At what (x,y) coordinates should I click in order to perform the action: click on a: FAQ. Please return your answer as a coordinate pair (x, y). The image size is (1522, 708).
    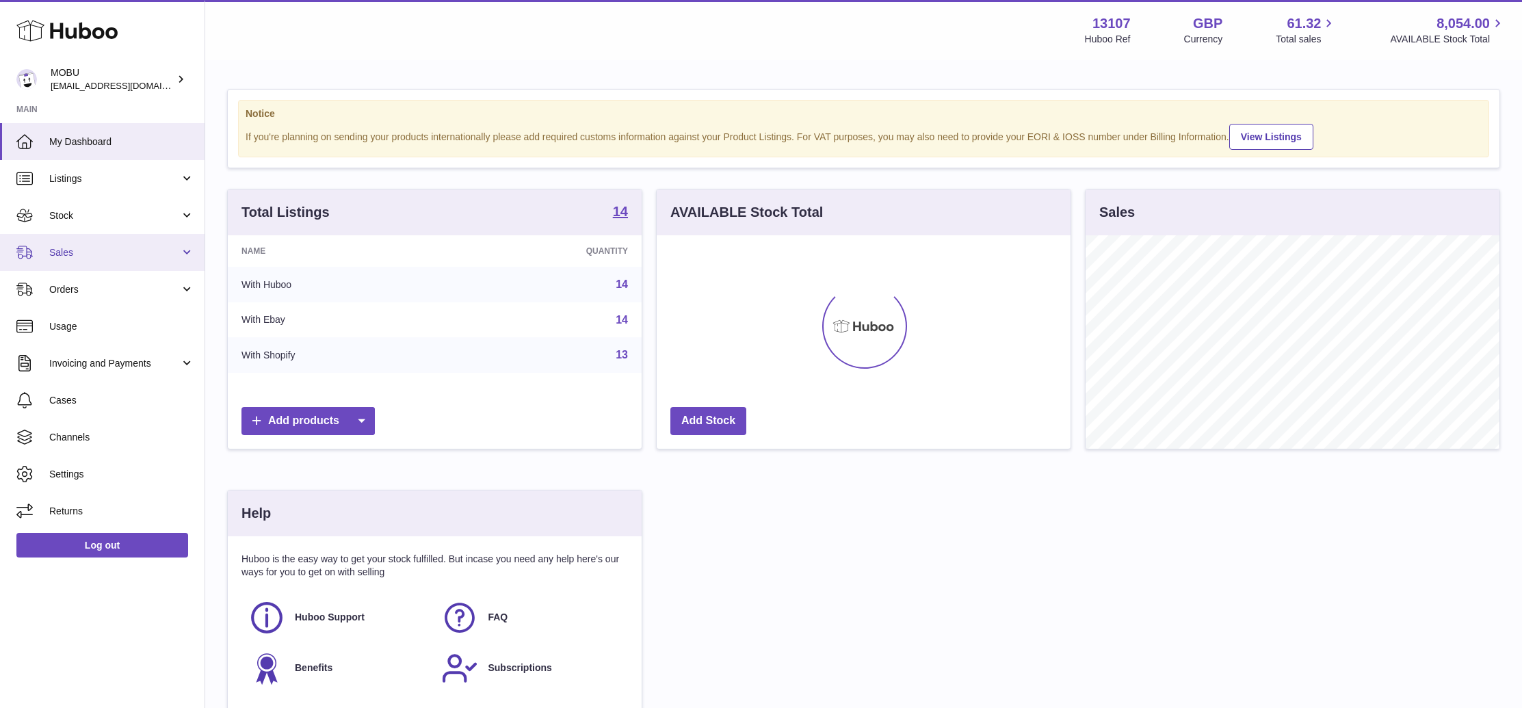
    Looking at the image, I should click on (531, 618).